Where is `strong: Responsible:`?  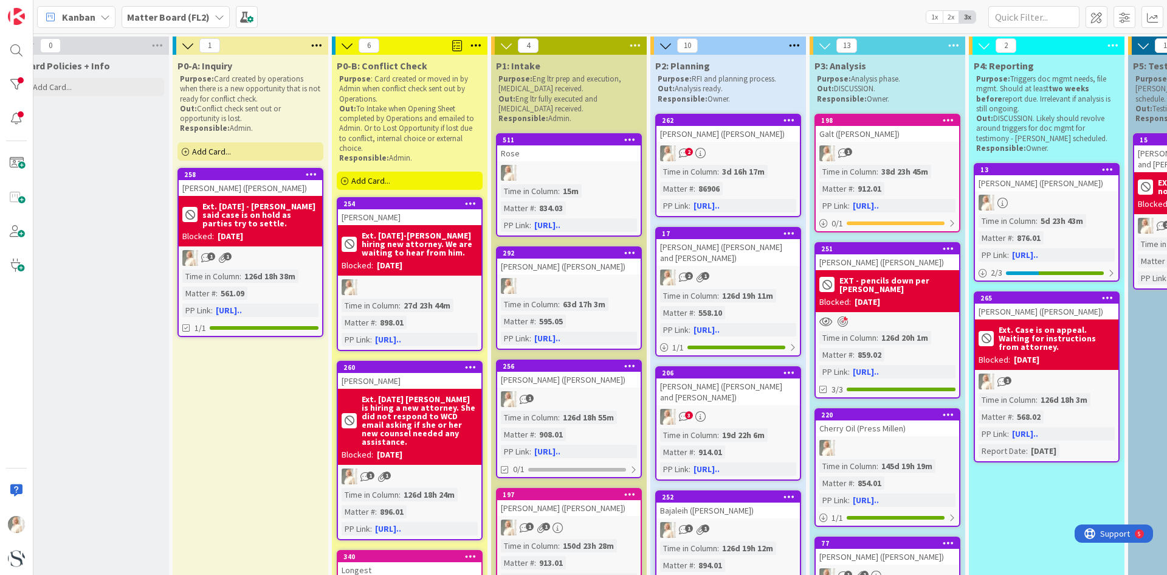
strong: Responsible: is located at coordinates (205, 128).